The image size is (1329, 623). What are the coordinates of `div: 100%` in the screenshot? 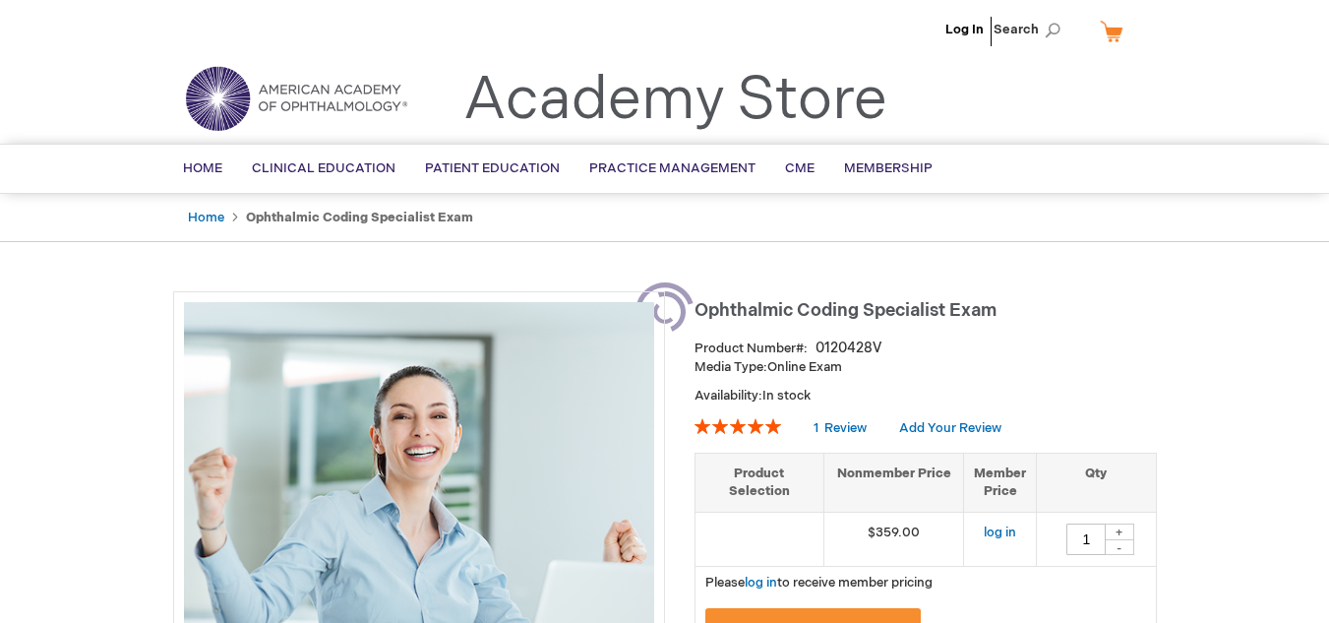 It's located at (738, 426).